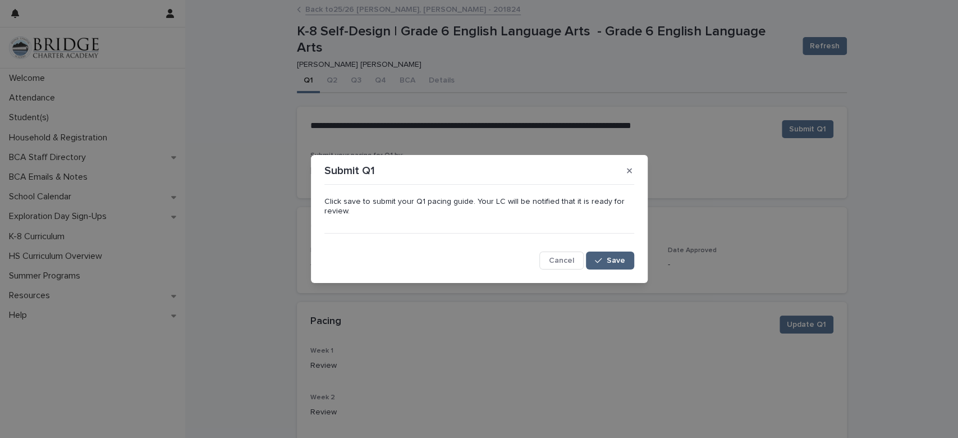 The height and width of the screenshot is (438, 958). Describe the element at coordinates (561, 260) in the screenshot. I see `span: Cancel` at that location.